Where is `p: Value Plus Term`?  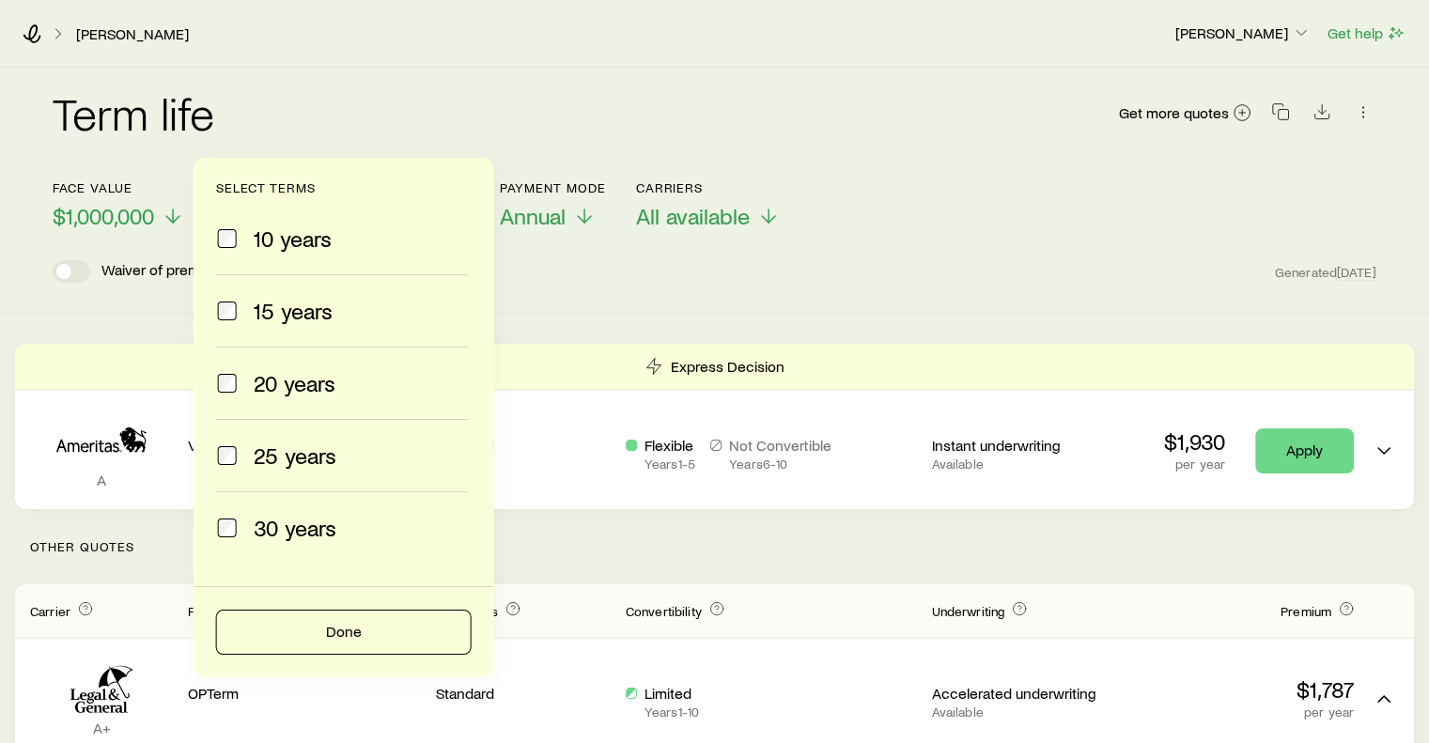 p: Value Plus Term is located at coordinates (304, 445).